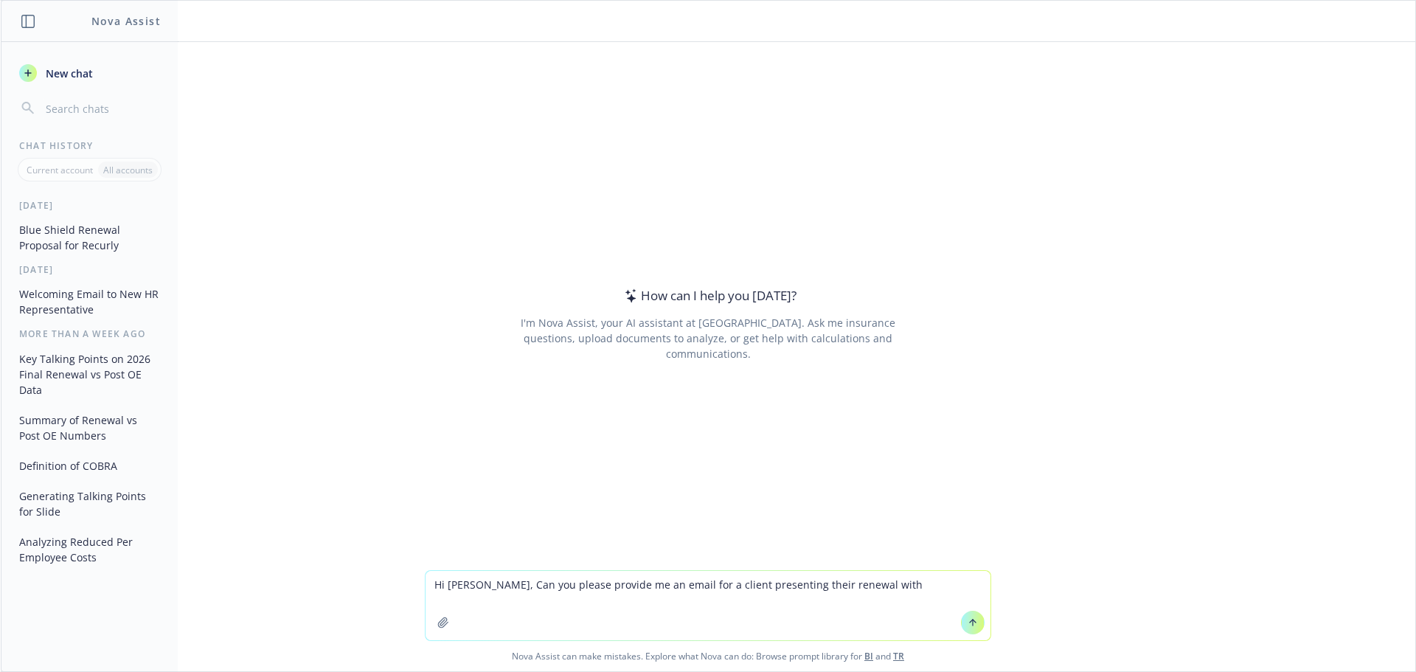 This screenshot has height=672, width=1416. Describe the element at coordinates (89, 428) in the screenshot. I see `button: Summary of Renewal vs Post OE Numbers` at that location.